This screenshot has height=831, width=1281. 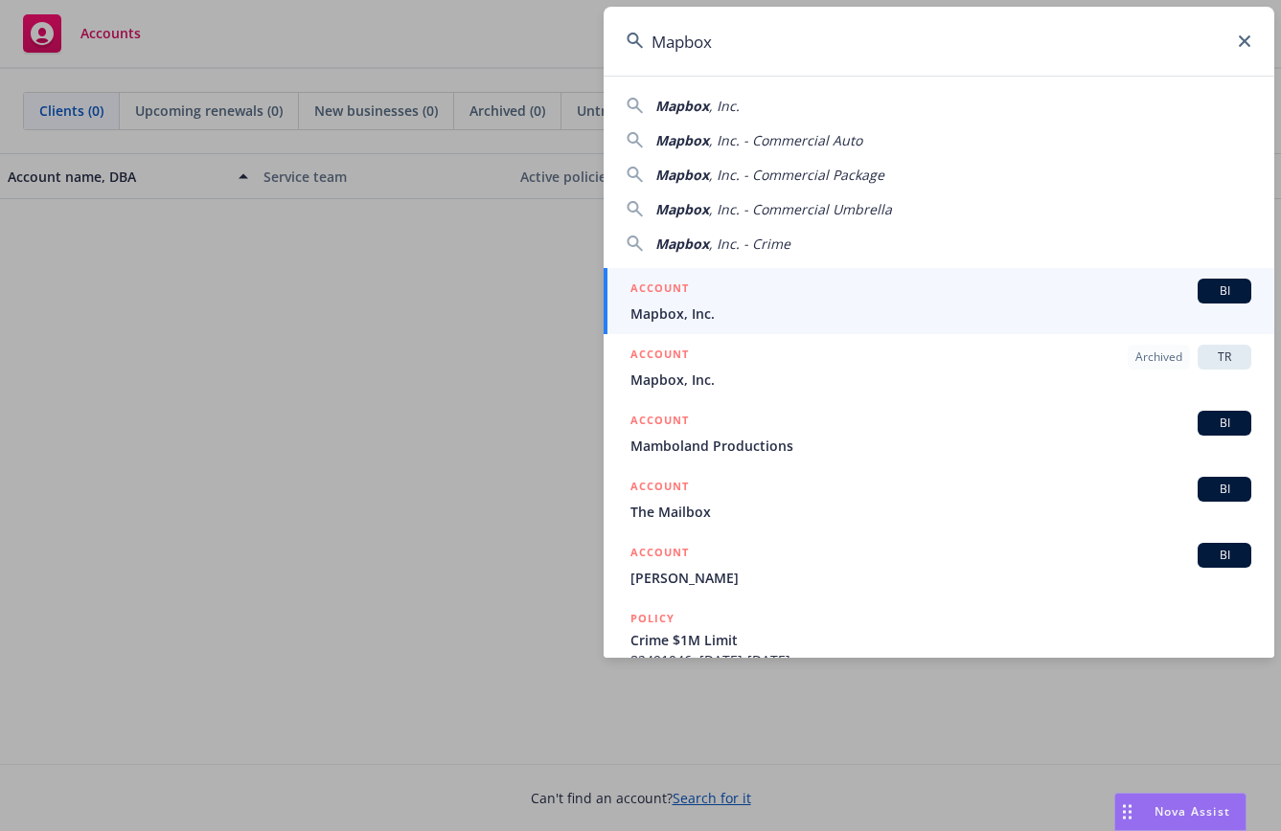 What do you see at coordinates (1180, 812) in the screenshot?
I see `button: Nova Assist` at bounding box center [1180, 812].